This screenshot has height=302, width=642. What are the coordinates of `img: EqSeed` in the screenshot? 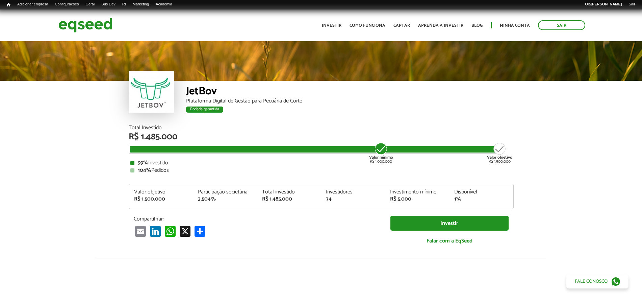 It's located at (85, 25).